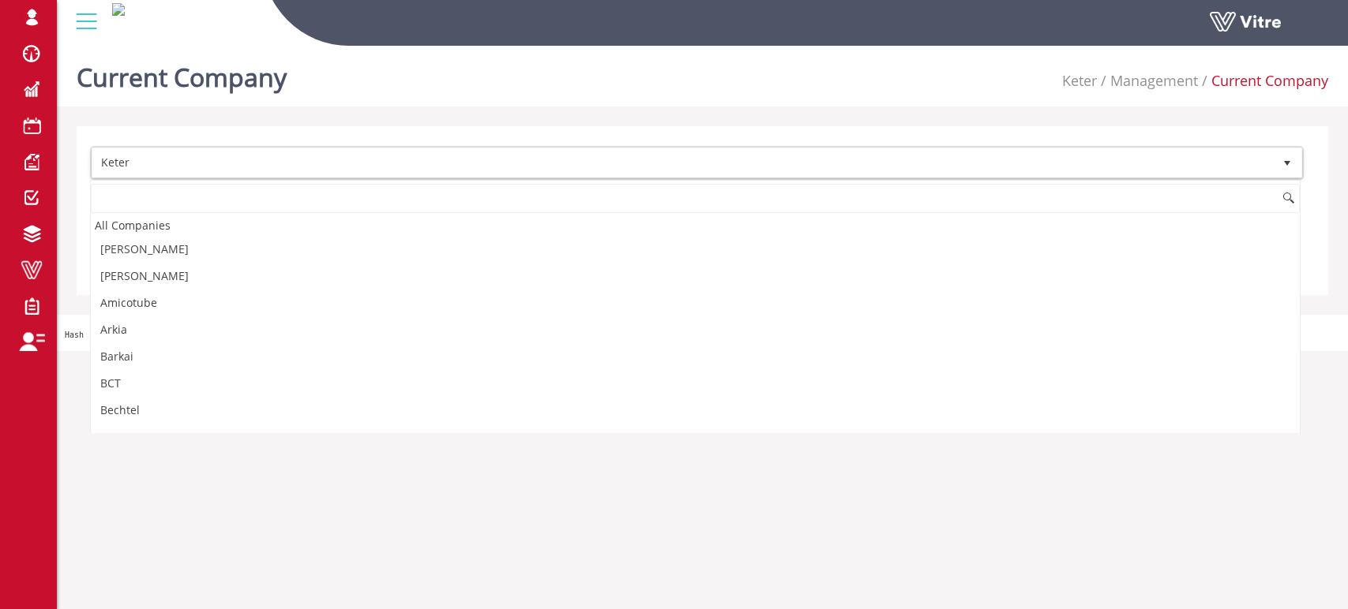 The image size is (1348, 609). Describe the element at coordinates (118, 9) in the screenshot. I see `img: 89a1e879-483e-4009-bea7-dbfb47cfb1c8.jpg` at that location.